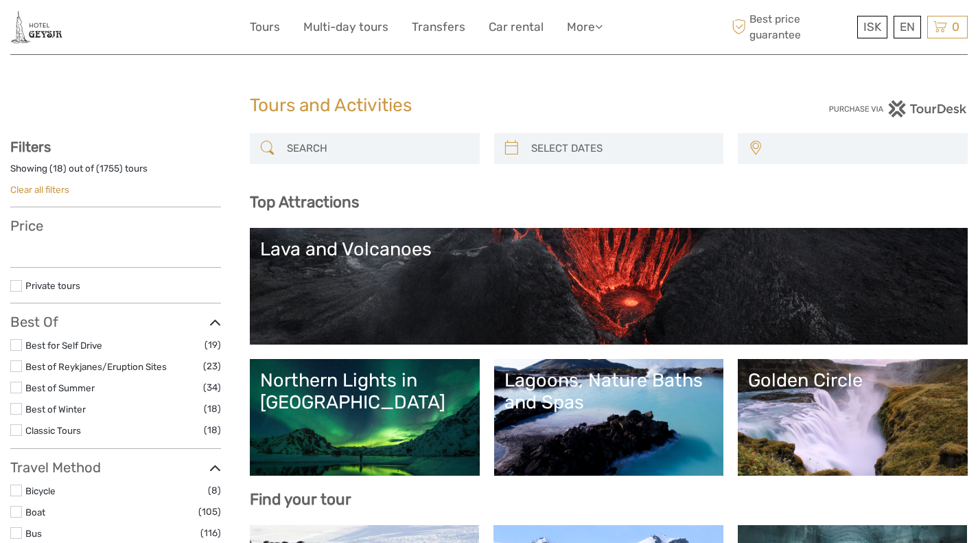 This screenshot has width=978, height=543. I want to click on a: Best of Summer, so click(60, 388).